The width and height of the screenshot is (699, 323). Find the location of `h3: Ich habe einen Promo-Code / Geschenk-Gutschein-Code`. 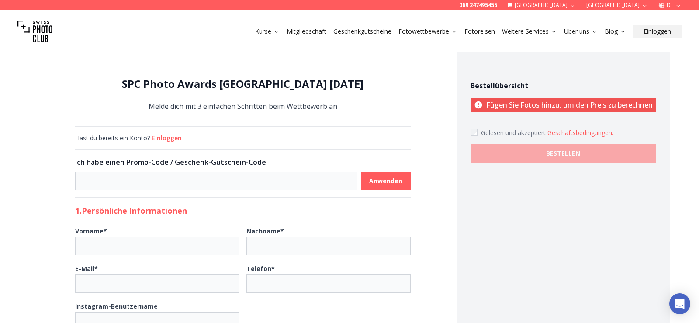

h3: Ich habe einen Promo-Code / Geschenk-Gutschein-Code is located at coordinates (243, 162).